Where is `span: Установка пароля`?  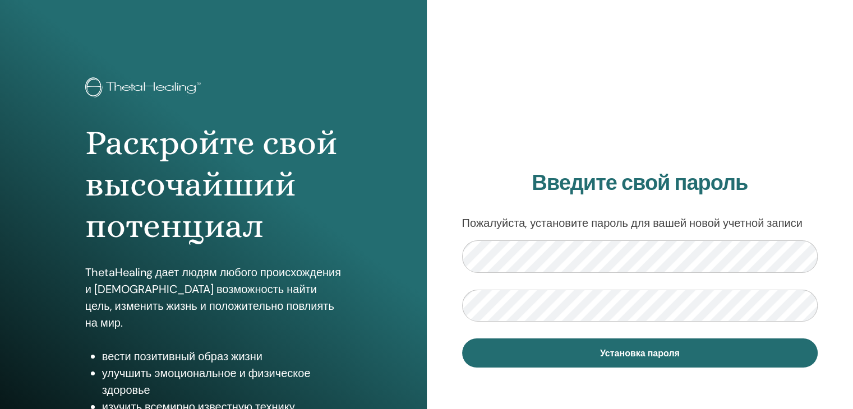 span: Установка пароля is located at coordinates (640, 353).